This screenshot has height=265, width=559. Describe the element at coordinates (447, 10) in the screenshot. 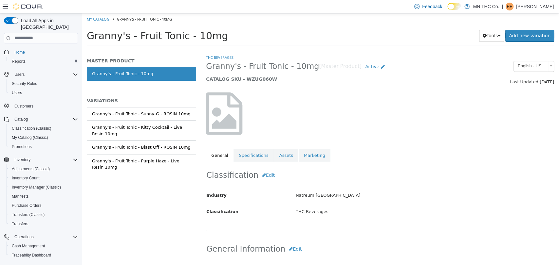

I see `span: Dark Mode` at that location.